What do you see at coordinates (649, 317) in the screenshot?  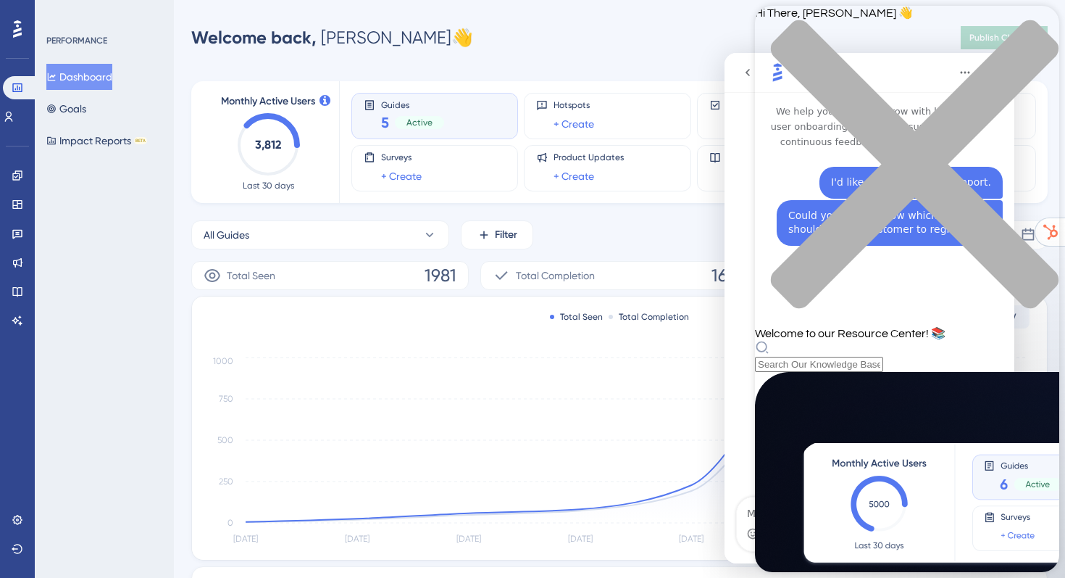 I see `div: Total Completion` at bounding box center [649, 317].